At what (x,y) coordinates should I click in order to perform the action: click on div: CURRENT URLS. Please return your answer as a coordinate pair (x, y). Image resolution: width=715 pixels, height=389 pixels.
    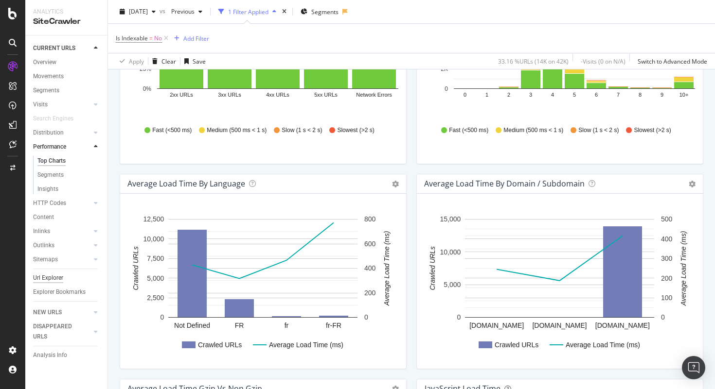
    Looking at the image, I should click on (54, 48).